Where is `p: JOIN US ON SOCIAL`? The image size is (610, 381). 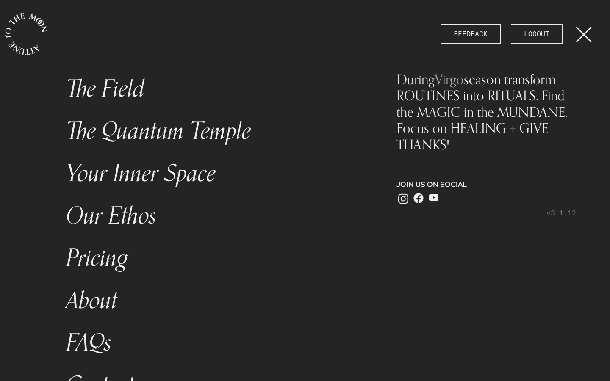
p: JOIN US ON SOCIAL is located at coordinates (486, 185).